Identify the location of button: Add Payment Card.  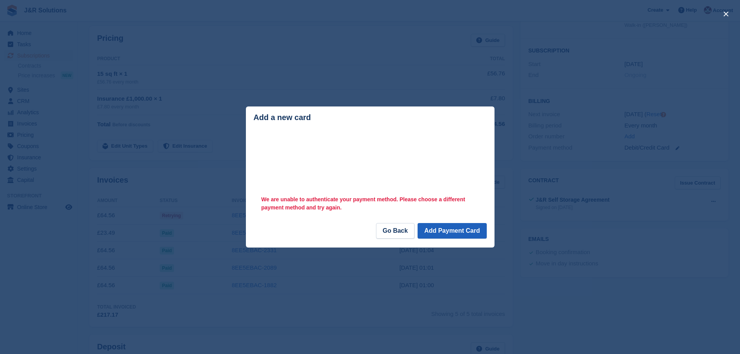
(452, 231).